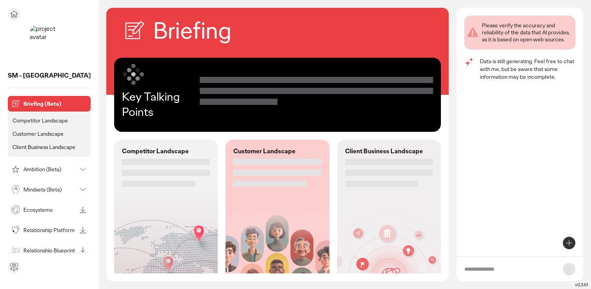  What do you see at coordinates (49, 76) in the screenshot?
I see `p: SM - Philippines` at bounding box center [49, 76].